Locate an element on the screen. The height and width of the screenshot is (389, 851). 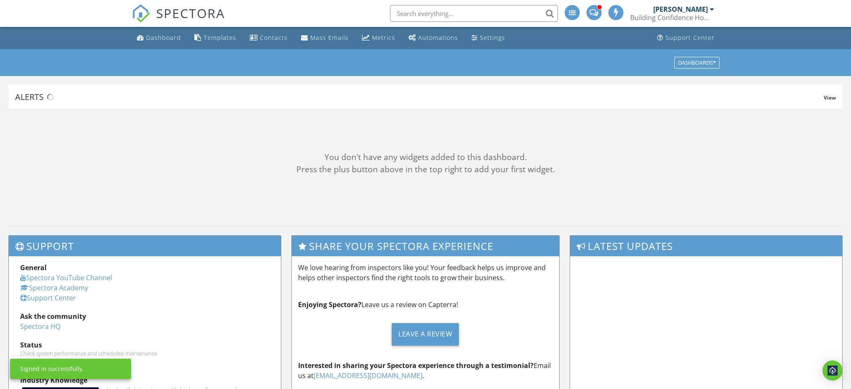
div: You don't have any widgets added to this dashboard. is located at coordinates (425, 157).